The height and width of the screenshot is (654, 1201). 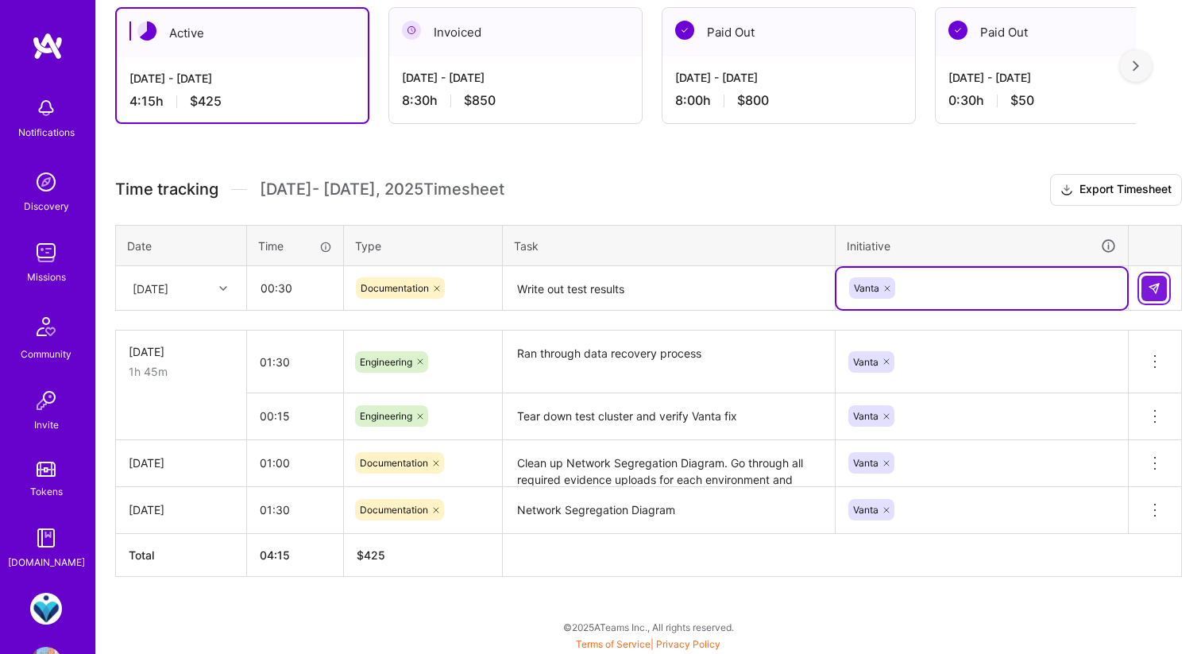 What do you see at coordinates (669, 245) in the screenshot?
I see `th: Task` at bounding box center [669, 245].